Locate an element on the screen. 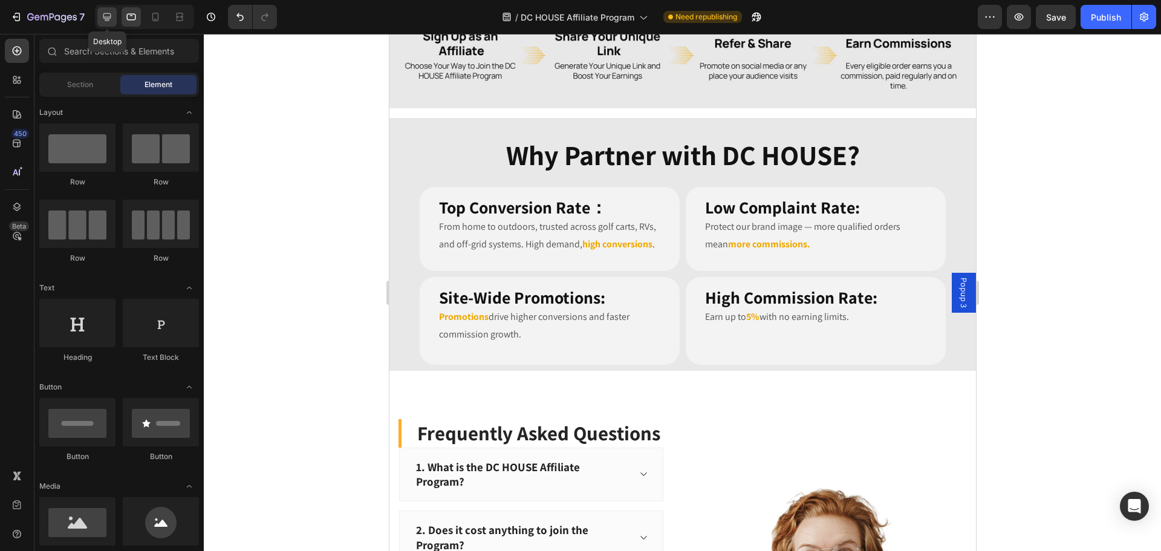 The image size is (1161, 551). span: drive higher conversions and faster commission growth. is located at coordinates (144, 291).